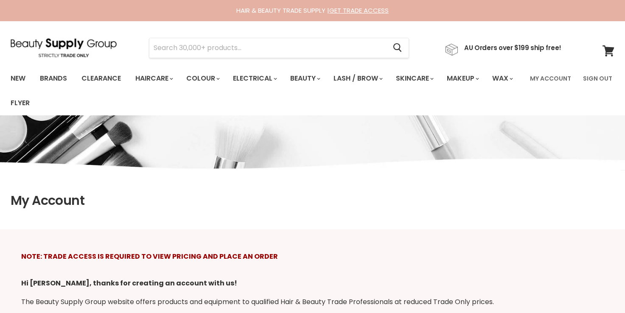 The height and width of the screenshot is (313, 625). Describe the element at coordinates (254, 78) in the screenshot. I see `a: Electrical` at that location.